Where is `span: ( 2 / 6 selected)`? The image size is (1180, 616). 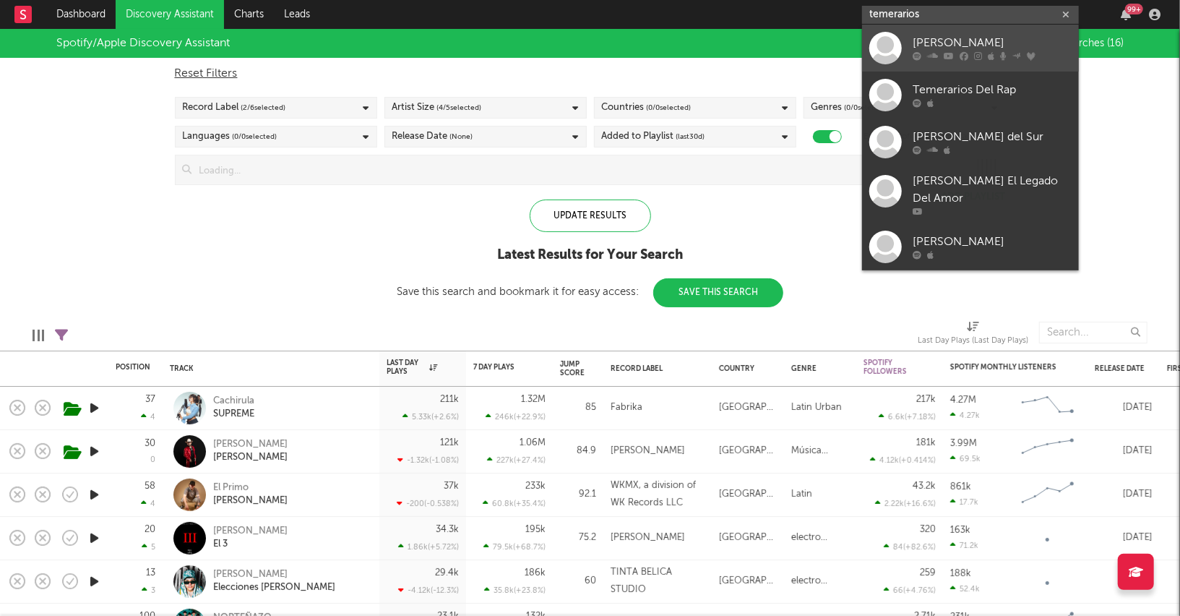 span: ( 2 / 6 selected) is located at coordinates (264, 108).